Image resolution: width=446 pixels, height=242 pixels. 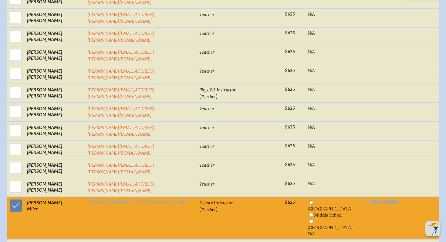 I want to click on li: Middle School, so click(x=333, y=215).